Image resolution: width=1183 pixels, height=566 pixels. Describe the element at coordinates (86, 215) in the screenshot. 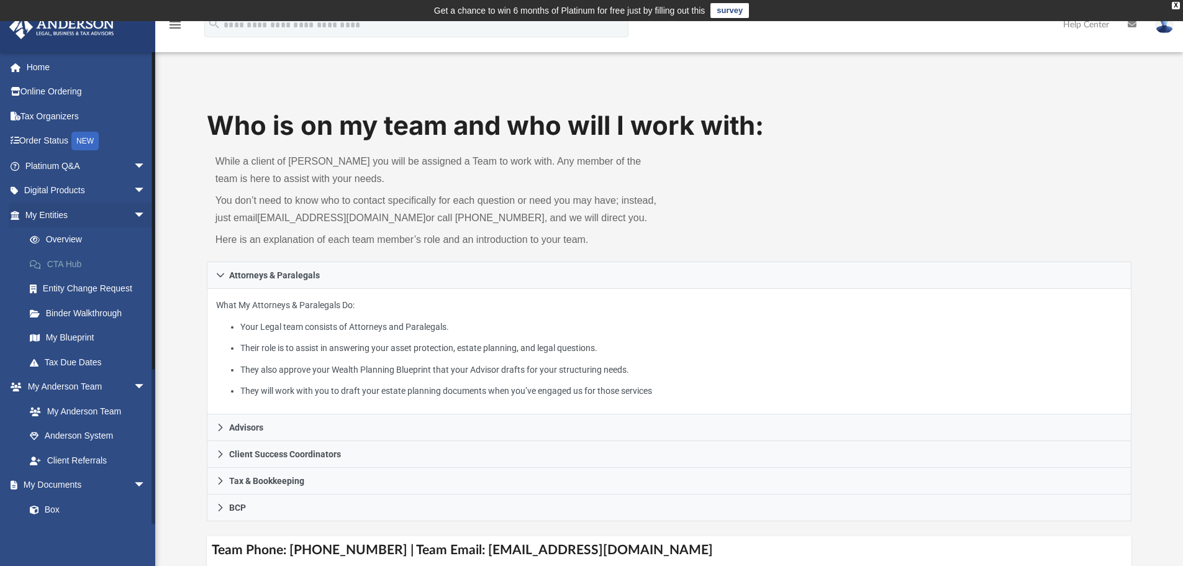

I see `a: My Entitiesarrow_drop_down` at that location.